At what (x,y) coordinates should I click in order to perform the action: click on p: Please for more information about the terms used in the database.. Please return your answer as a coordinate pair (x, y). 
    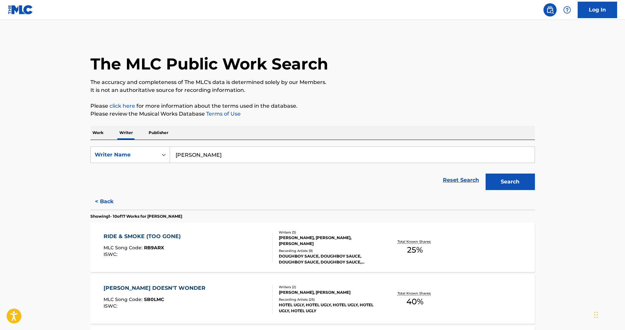
    Looking at the image, I should click on (313, 106).